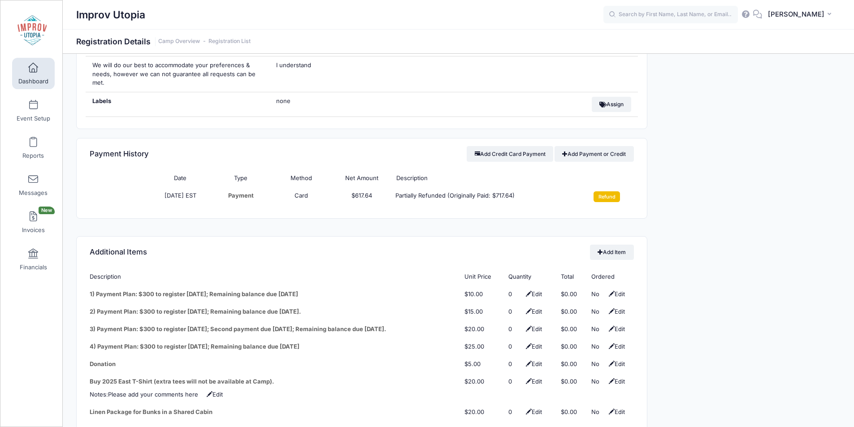  Describe the element at coordinates (33, 81) in the screenshot. I see `span: Dashboard` at that location.